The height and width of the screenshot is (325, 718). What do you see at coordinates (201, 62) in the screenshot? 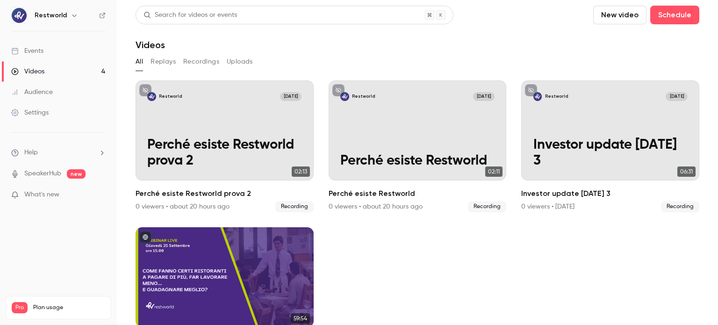
I see `button: Recordings` at bounding box center [201, 62].